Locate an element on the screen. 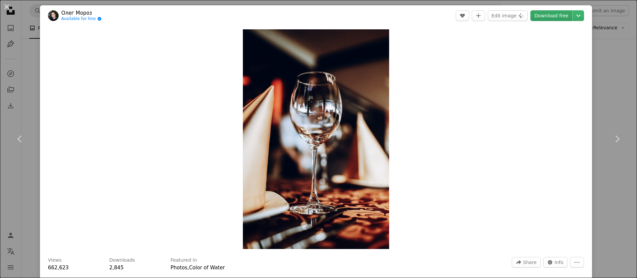 Image resolution: width=637 pixels, height=278 pixels. h3: Downloads is located at coordinates (122, 260).